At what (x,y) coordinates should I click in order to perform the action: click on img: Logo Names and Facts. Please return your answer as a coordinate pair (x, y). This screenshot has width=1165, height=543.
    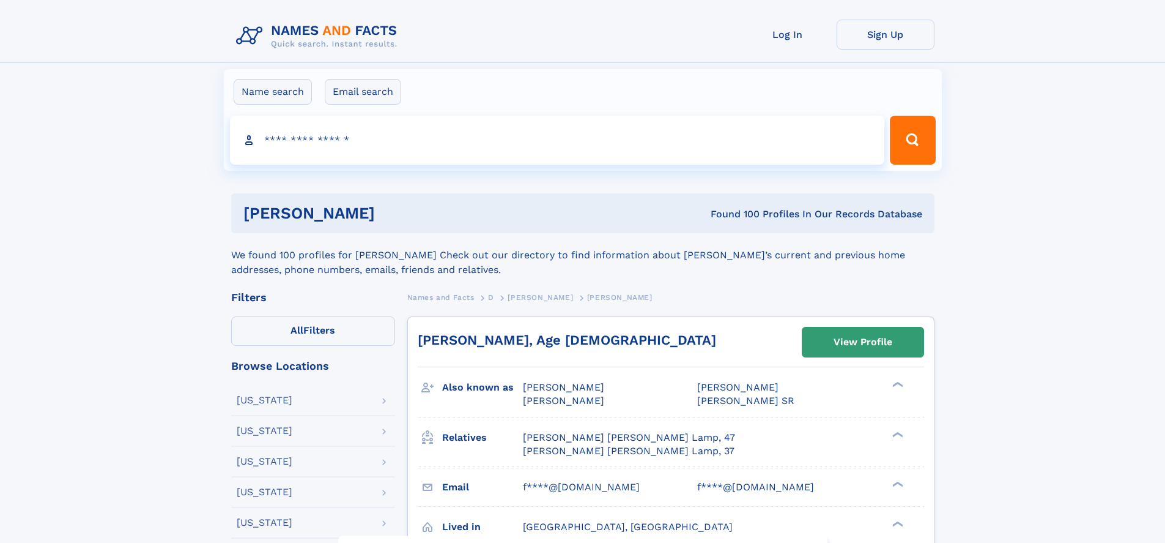
    Looking at the image, I should click on (319, 36).